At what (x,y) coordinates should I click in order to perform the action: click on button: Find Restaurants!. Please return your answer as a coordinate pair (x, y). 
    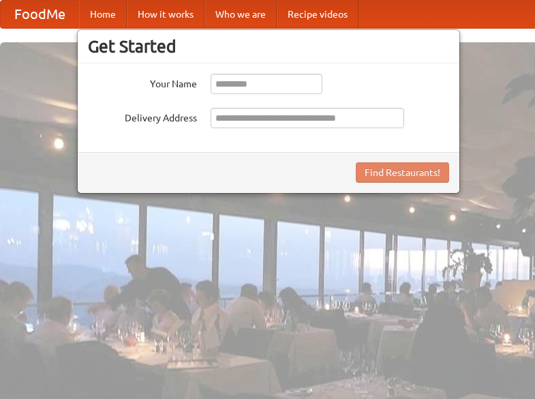
    Looking at the image, I should click on (402, 172).